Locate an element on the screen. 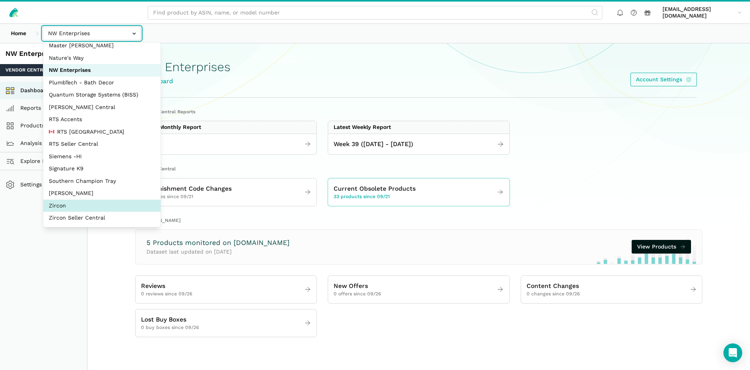  a: Lost Buy Boxes 0 buy boxes since 09/26 is located at coordinates (226, 323).